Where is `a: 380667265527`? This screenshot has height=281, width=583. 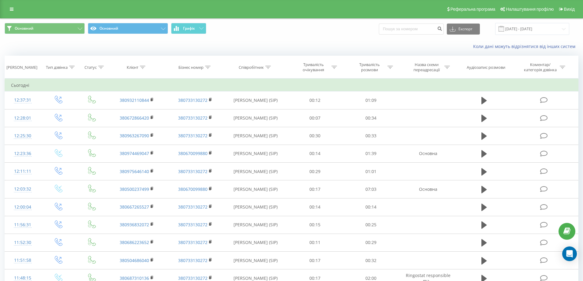
a: 380667265527 is located at coordinates (134, 207).